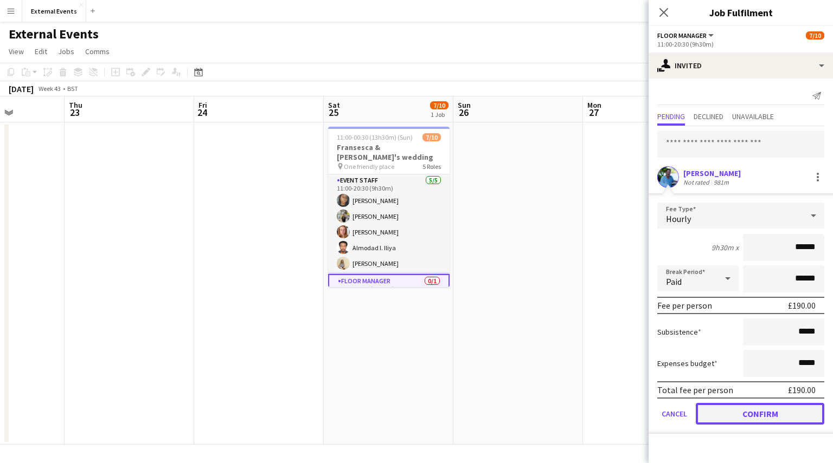 The image size is (833, 463). Describe the element at coordinates (721, 182) in the screenshot. I see `div: 981m` at that location.